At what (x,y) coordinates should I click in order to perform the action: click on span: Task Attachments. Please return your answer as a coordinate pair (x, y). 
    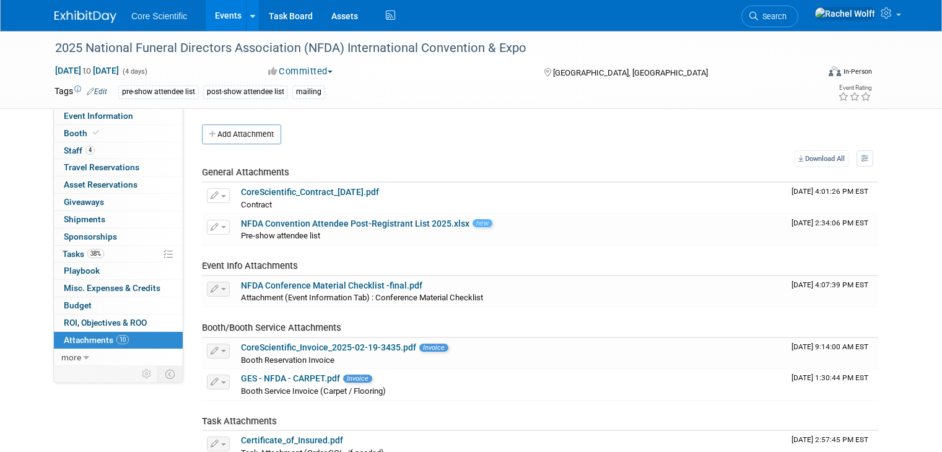
    Looking at the image, I should click on (239, 421).